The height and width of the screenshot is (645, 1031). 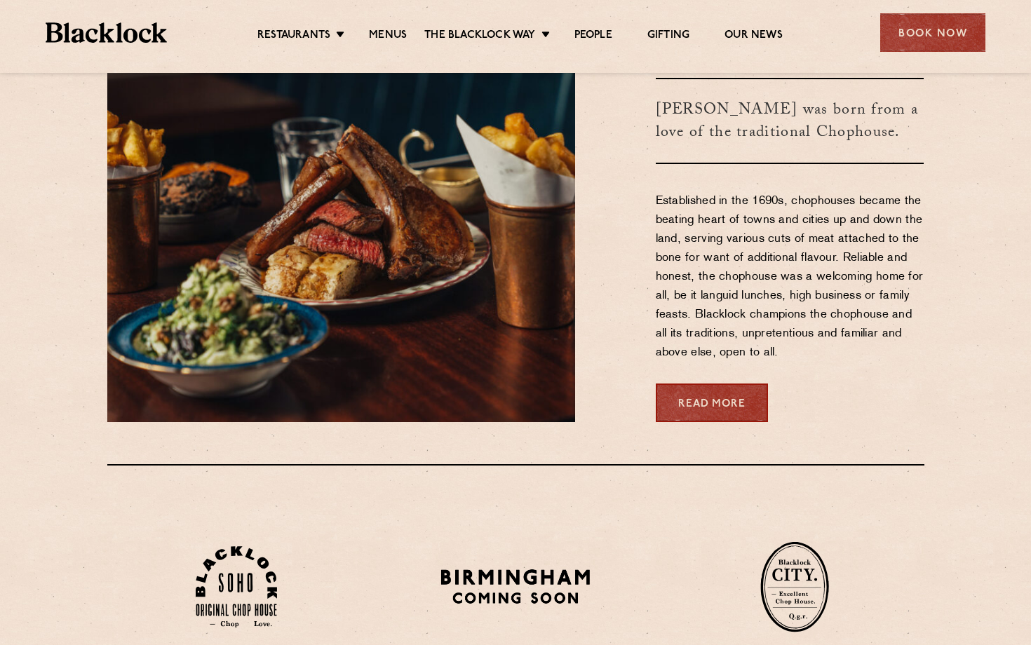 What do you see at coordinates (236, 587) in the screenshot?
I see `img: Soho-stamp-default.svg` at bounding box center [236, 587].